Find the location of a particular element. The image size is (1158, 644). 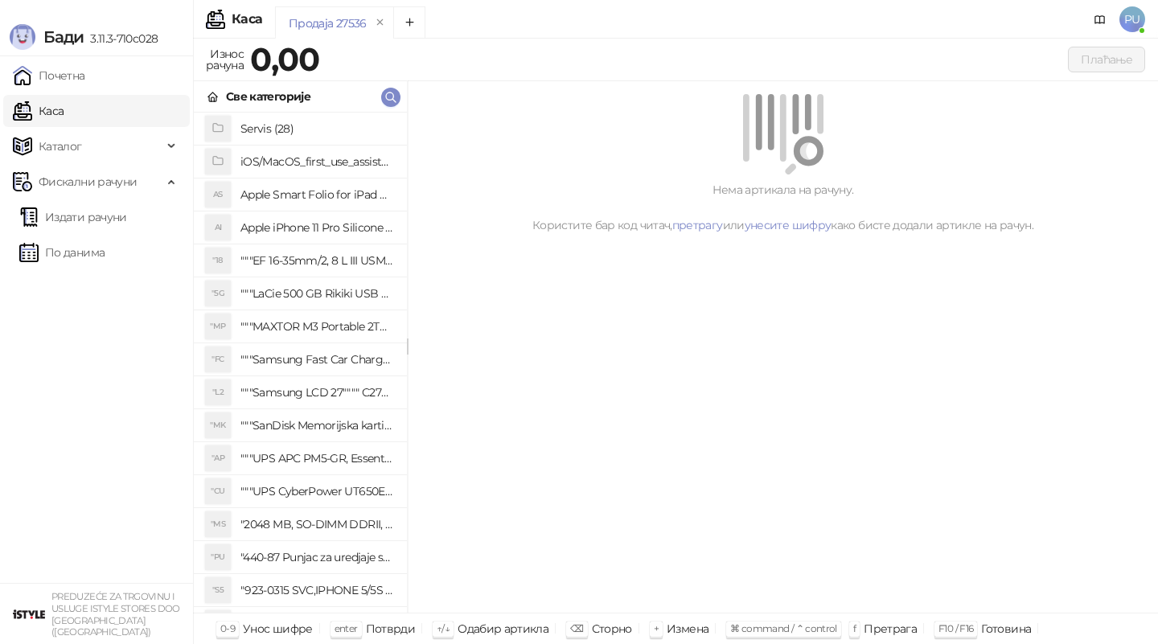

img: 64x64-companyLogo-77b92cf4-9946-4f36-9751-bf7bb5fd2c7d.png is located at coordinates (29, 614).